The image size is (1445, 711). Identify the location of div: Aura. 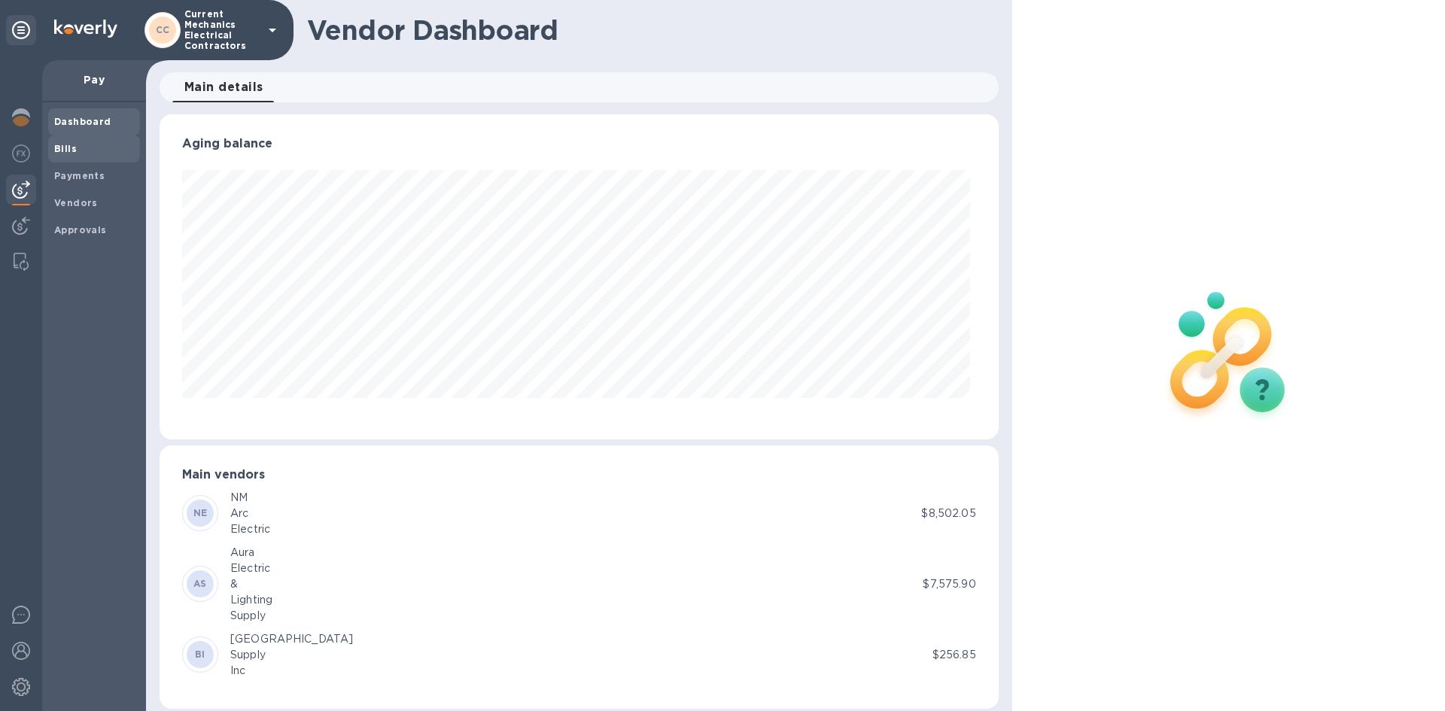
(251, 552).